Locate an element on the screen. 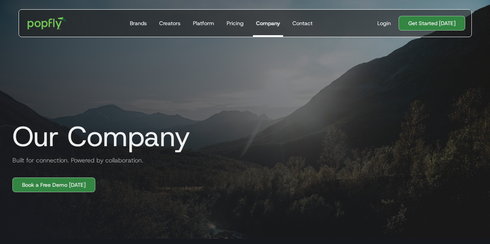 The height and width of the screenshot is (244, 490). div: Brands is located at coordinates (138, 23).